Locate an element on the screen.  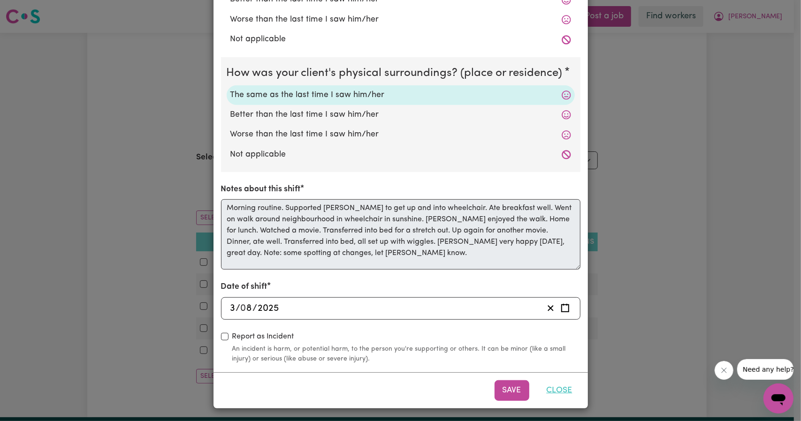
span: Need any help? is located at coordinates (31, 10).